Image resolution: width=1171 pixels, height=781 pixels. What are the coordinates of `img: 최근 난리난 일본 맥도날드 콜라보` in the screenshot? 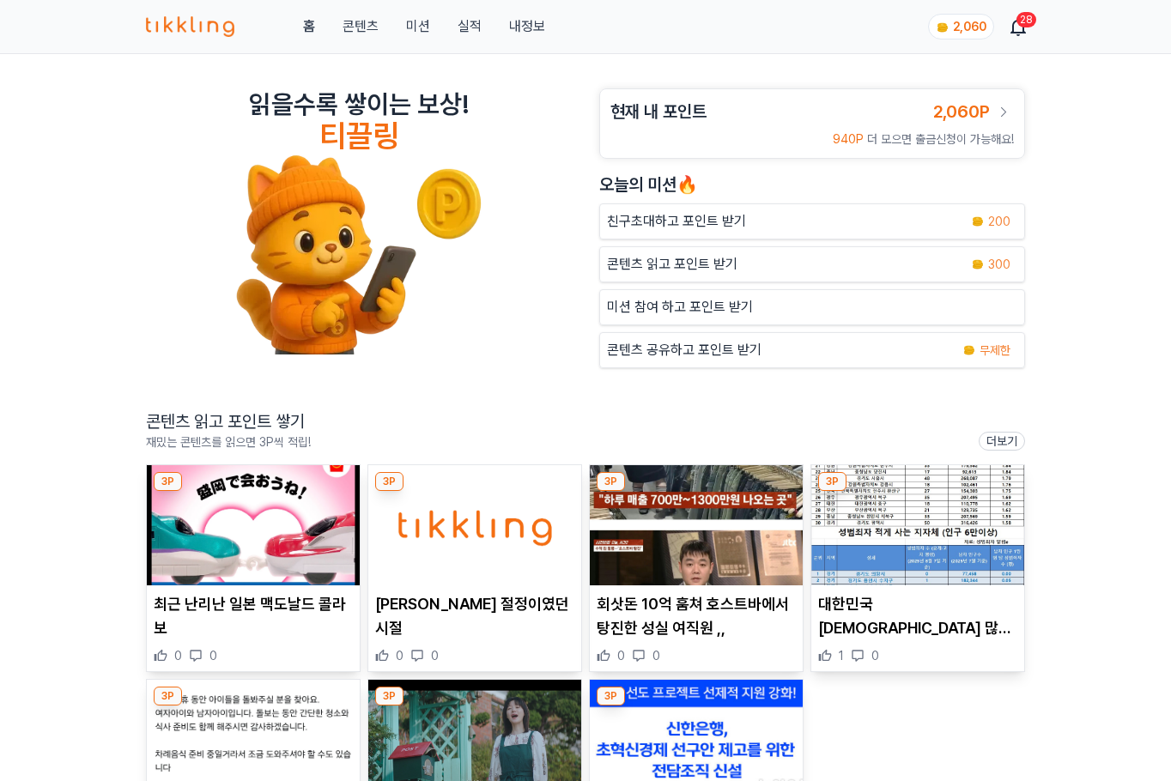 It's located at (253, 525).